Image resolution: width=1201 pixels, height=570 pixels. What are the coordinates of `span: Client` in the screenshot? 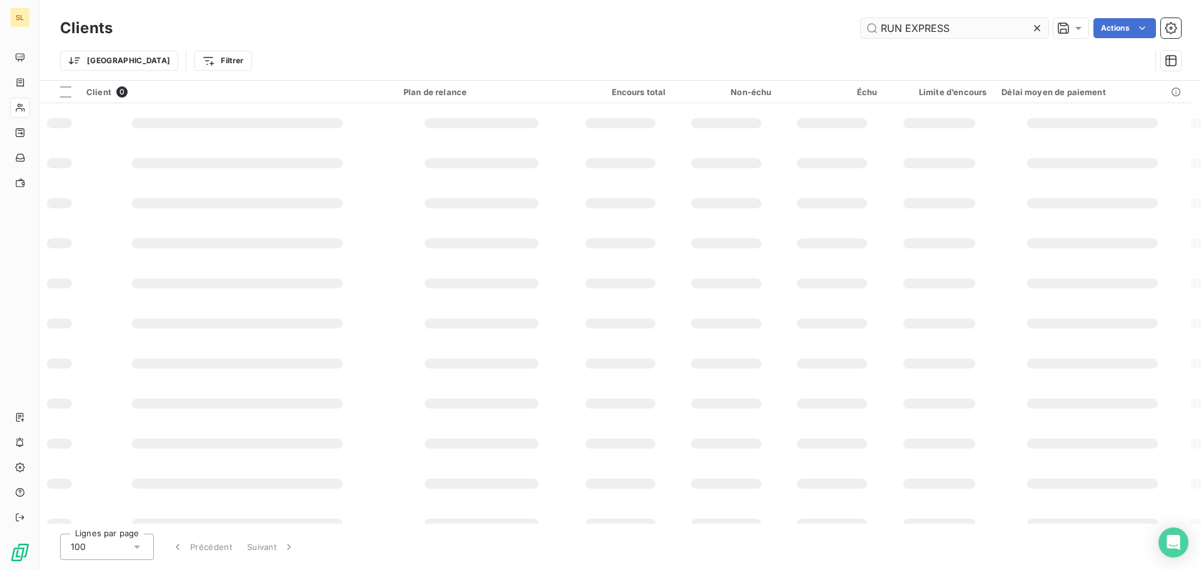 It's located at (99, 92).